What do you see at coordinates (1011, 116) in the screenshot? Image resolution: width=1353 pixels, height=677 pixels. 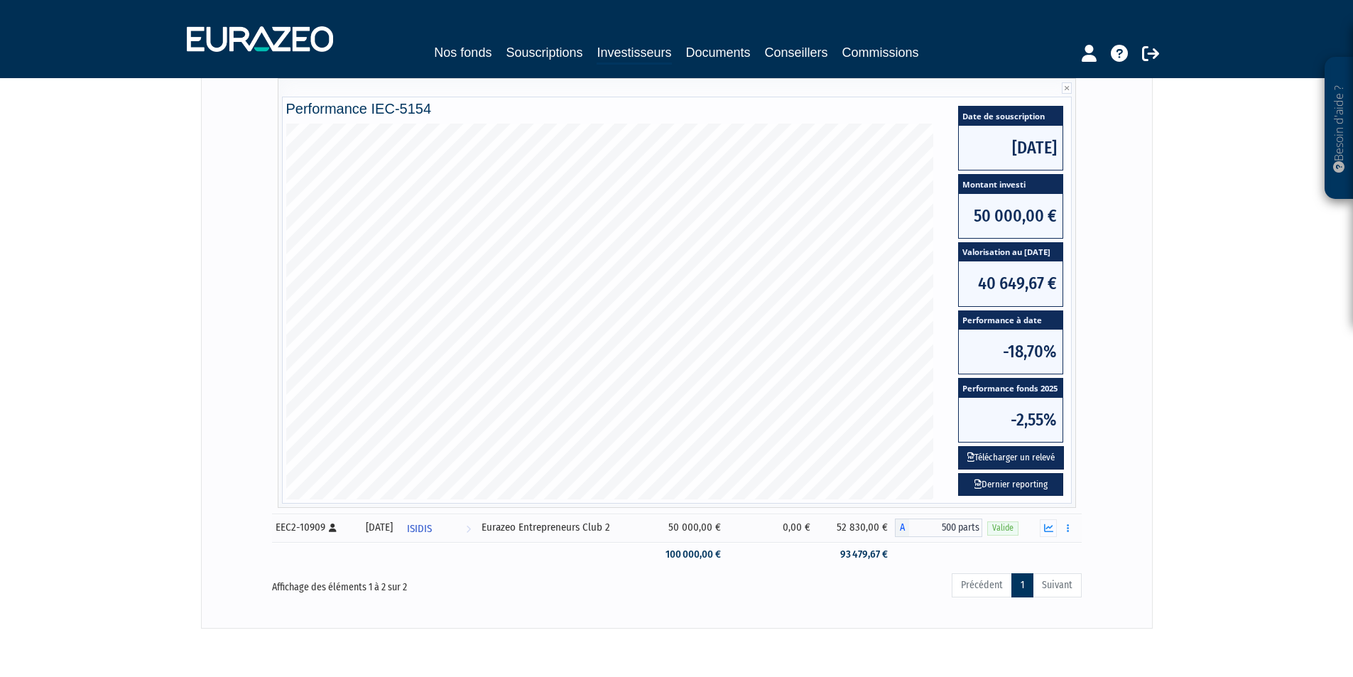 I see `span: Date de souscription` at bounding box center [1011, 116].